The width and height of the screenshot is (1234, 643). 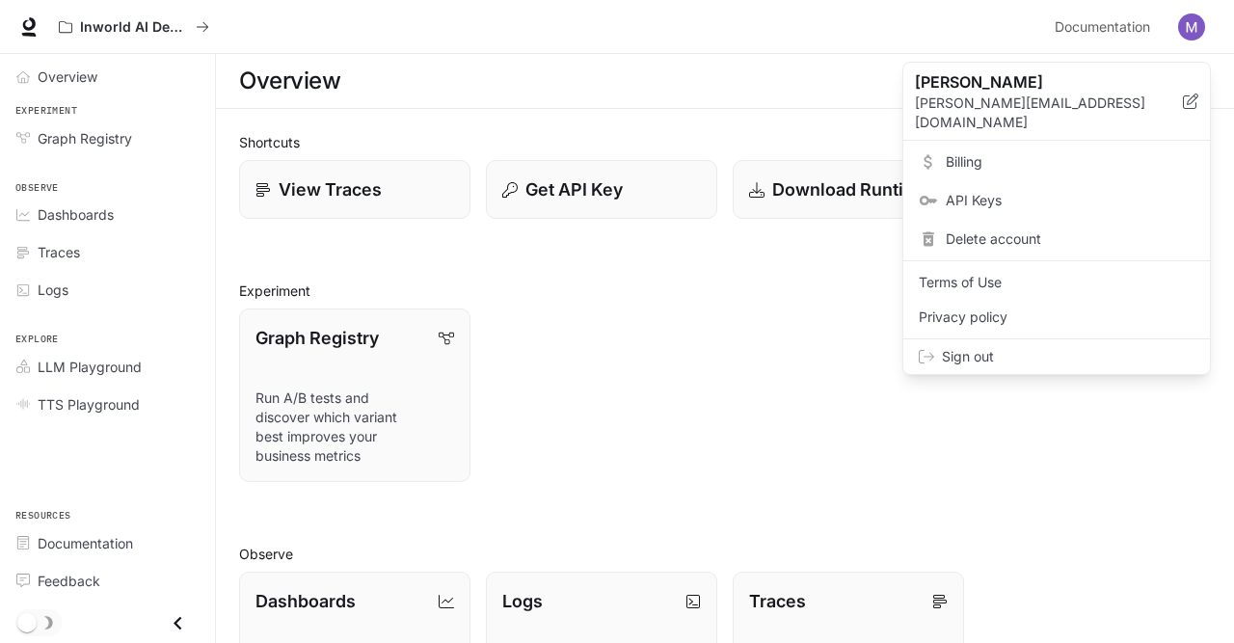 I want to click on div: Sign out, so click(x=1057, y=357).